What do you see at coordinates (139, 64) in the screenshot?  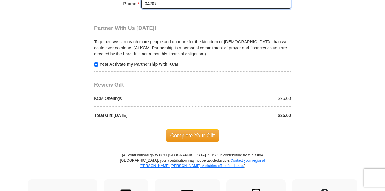 I see `strong: Yes! Activate my Partnership with KCM` at bounding box center [139, 64].